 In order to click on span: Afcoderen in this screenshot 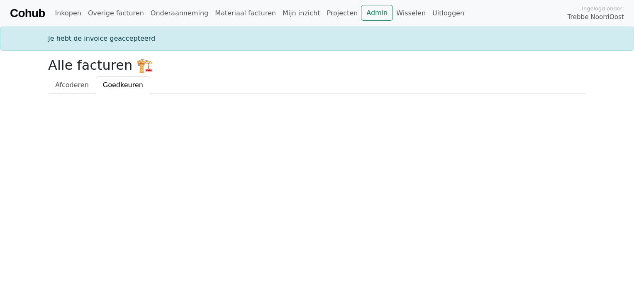, I will do `click(72, 85)`.